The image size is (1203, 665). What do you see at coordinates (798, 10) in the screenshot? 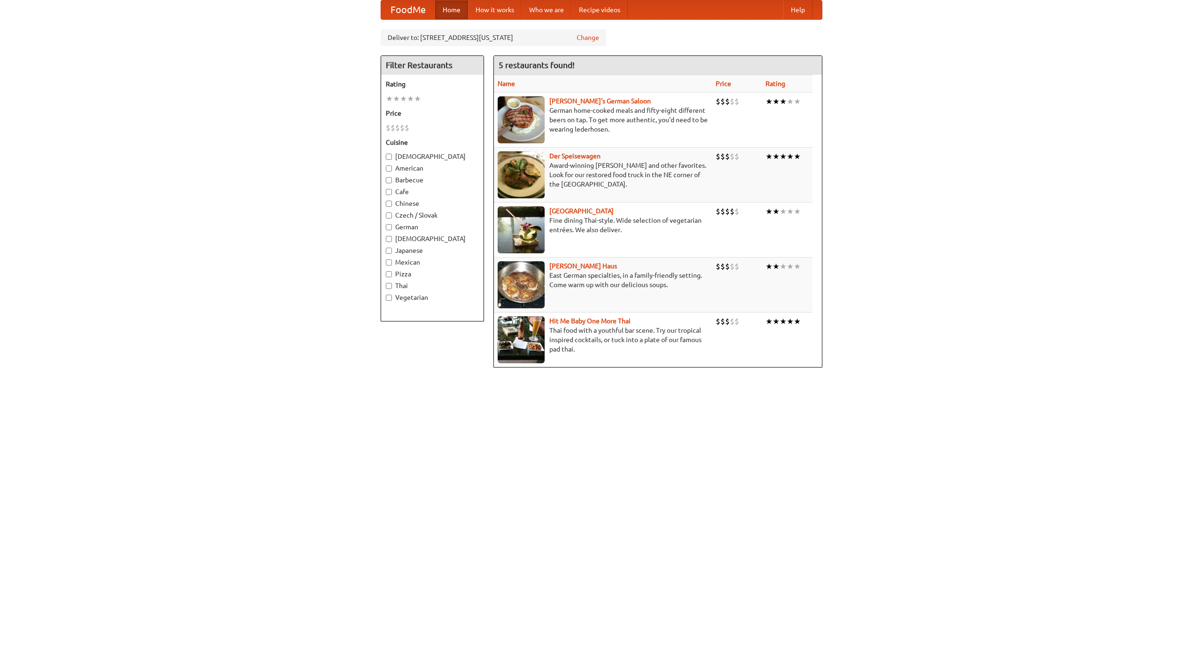
I see `a: Help` at bounding box center [798, 10].